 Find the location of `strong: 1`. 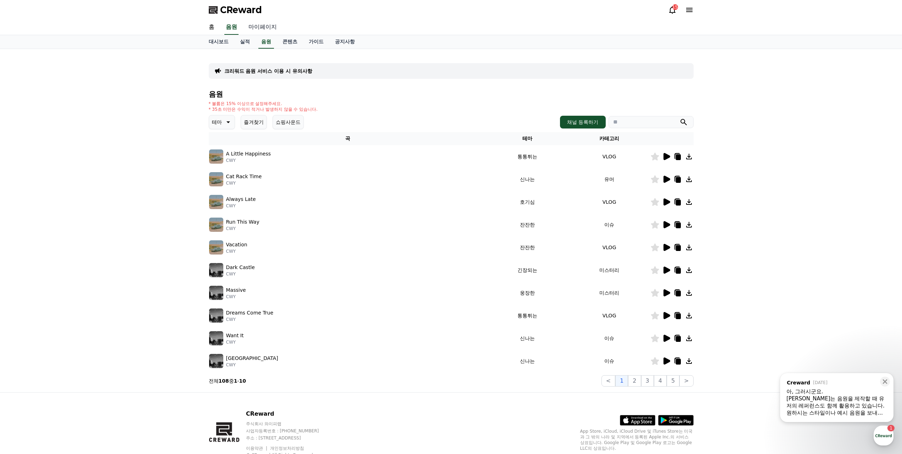

strong: 1 is located at coordinates (236, 380).